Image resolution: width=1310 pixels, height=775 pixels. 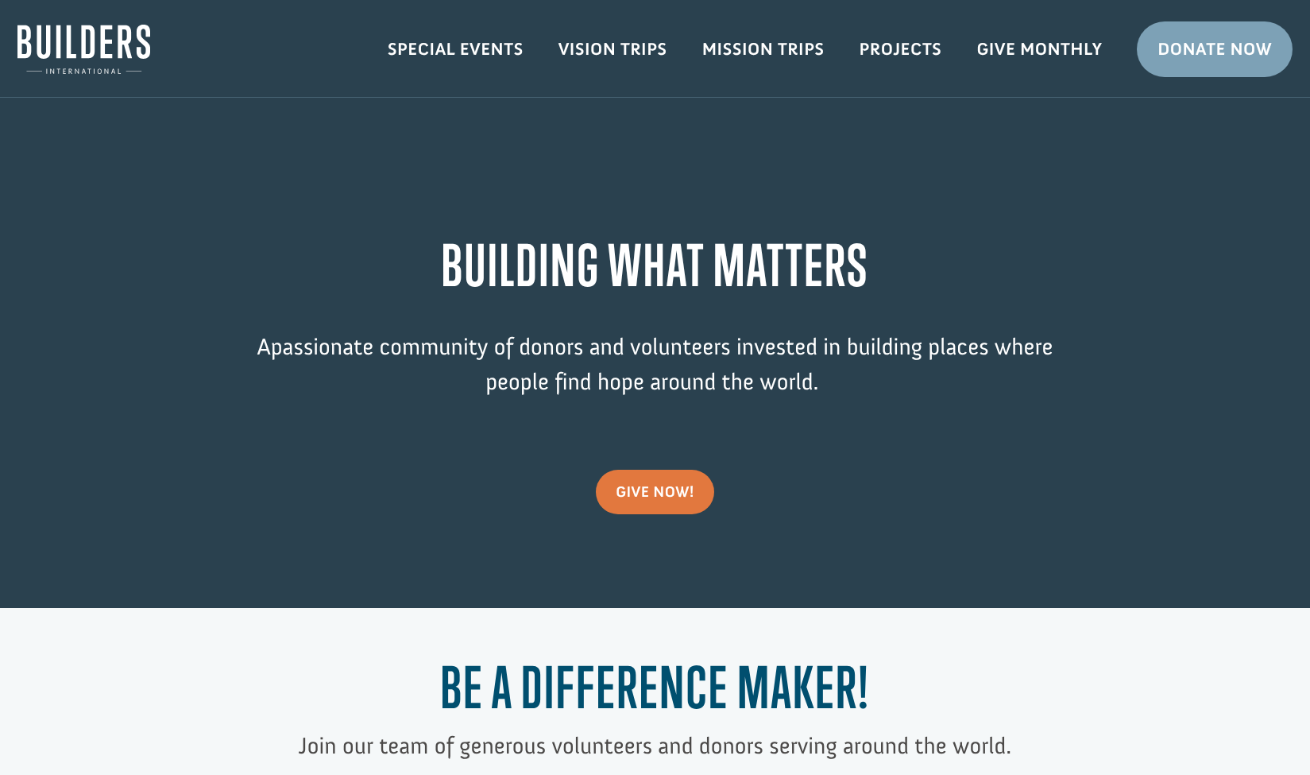 I want to click on span: Join our team of generous volunteers and donors serving around the world., so click(x=655, y=745).